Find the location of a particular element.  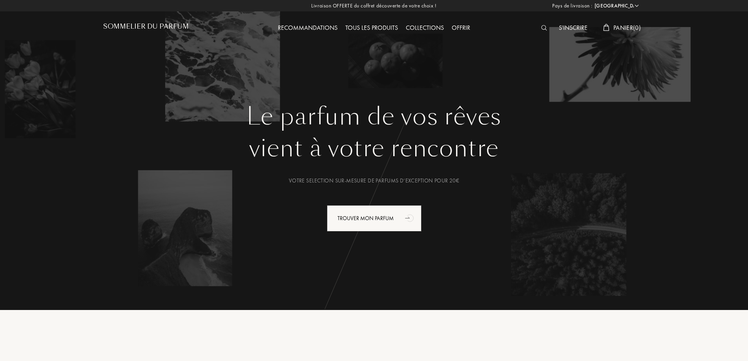

h1: Le parfum de vos rêves is located at coordinates (374, 117).